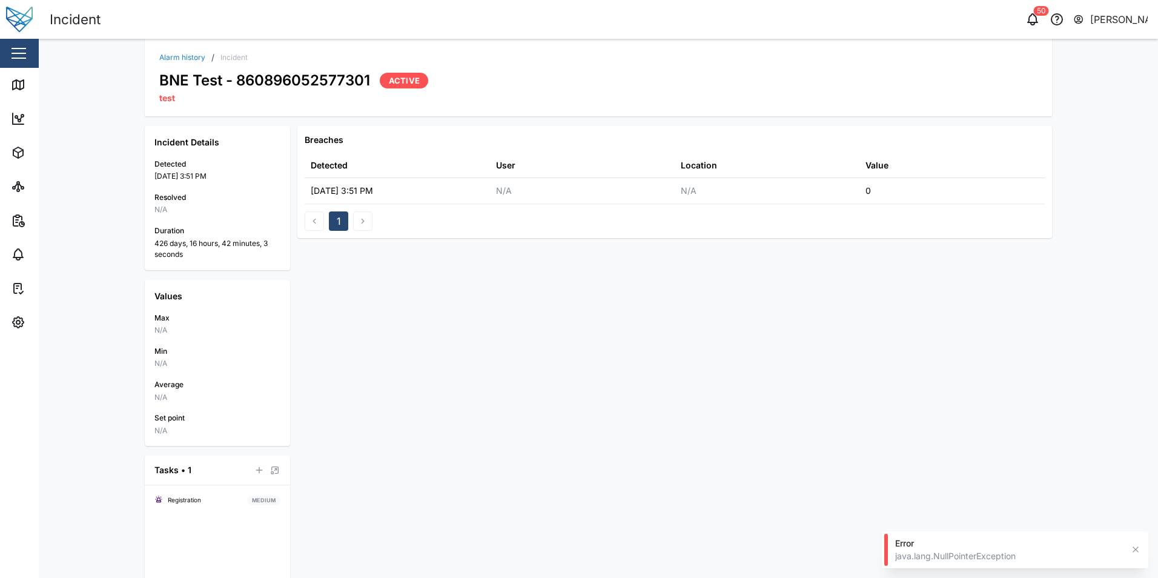 Image resolution: width=1158 pixels, height=578 pixels. I want to click on div: Resolved, so click(217, 197).